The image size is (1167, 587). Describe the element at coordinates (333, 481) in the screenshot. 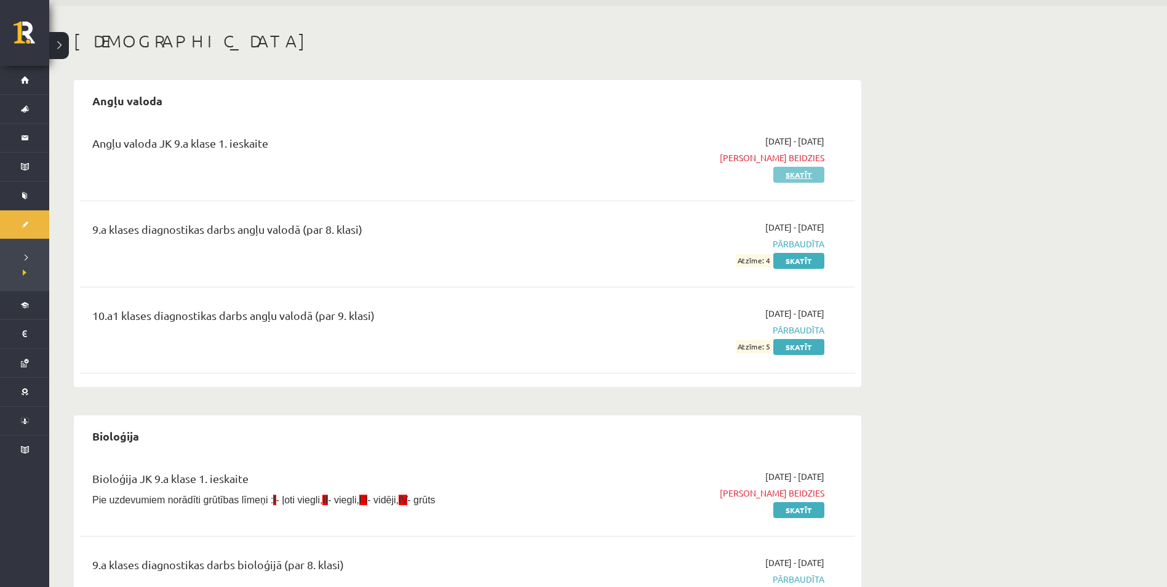

I see `div: Bioloģija JK 9.a klase 1. ieskaite` at that location.